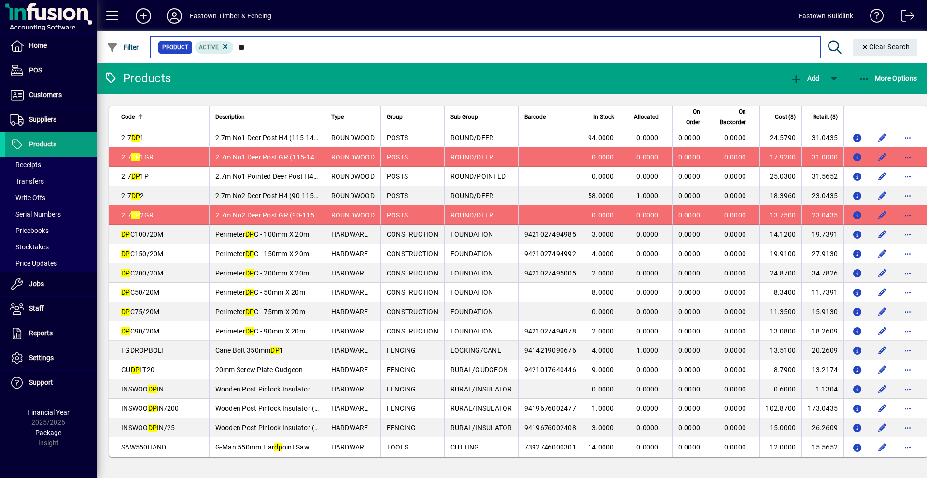 The image size is (927, 478). What do you see at coordinates (826, 16) in the screenshot?
I see `div: Eastown Buildlink` at bounding box center [826, 16].